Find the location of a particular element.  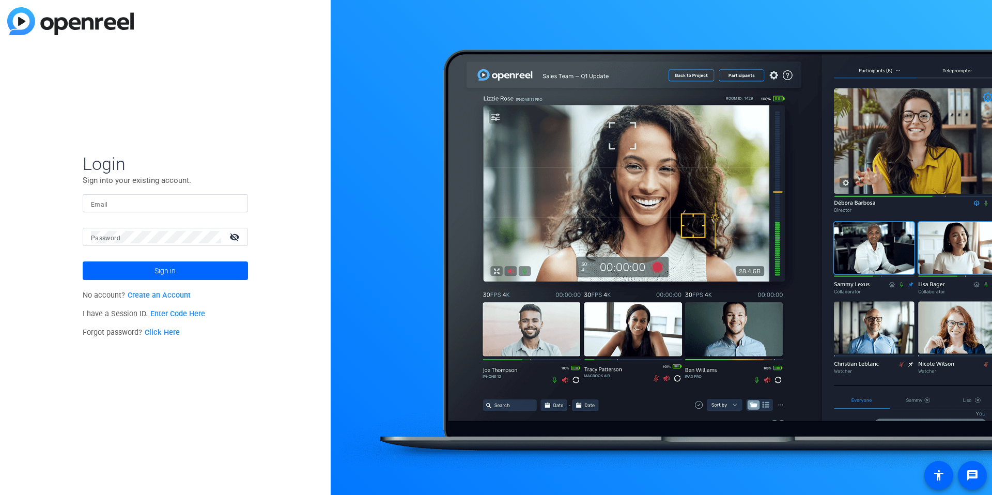

a: Enter Code Here is located at coordinates (178, 314).